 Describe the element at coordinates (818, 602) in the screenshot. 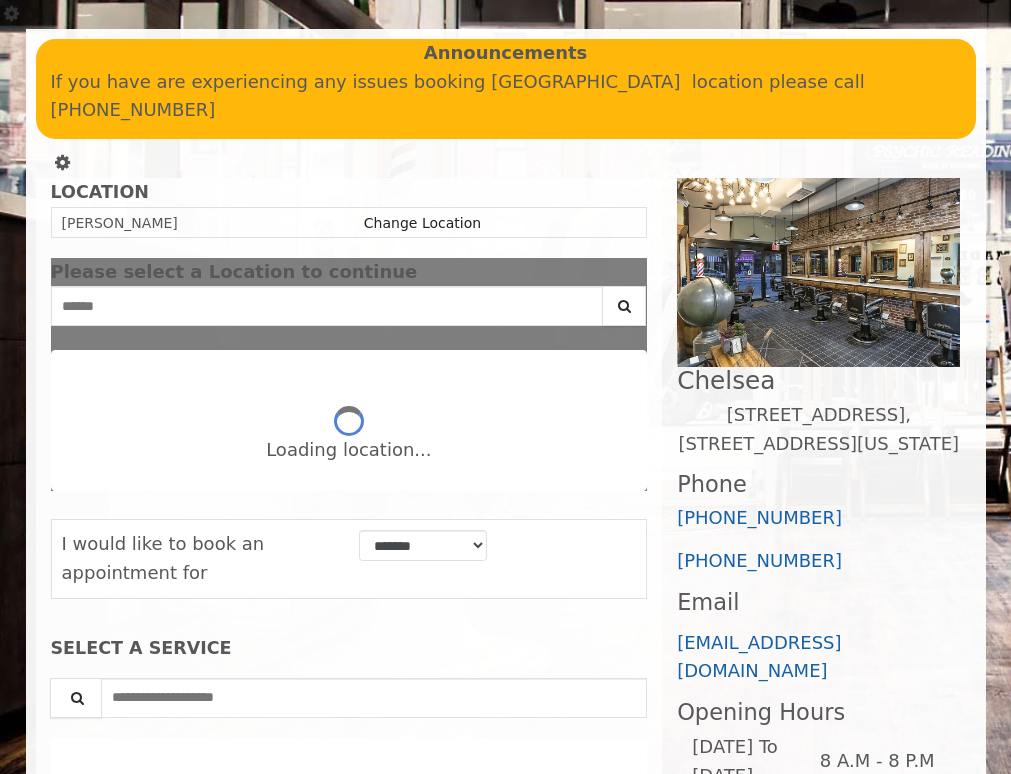

I see `h3: Email` at that location.